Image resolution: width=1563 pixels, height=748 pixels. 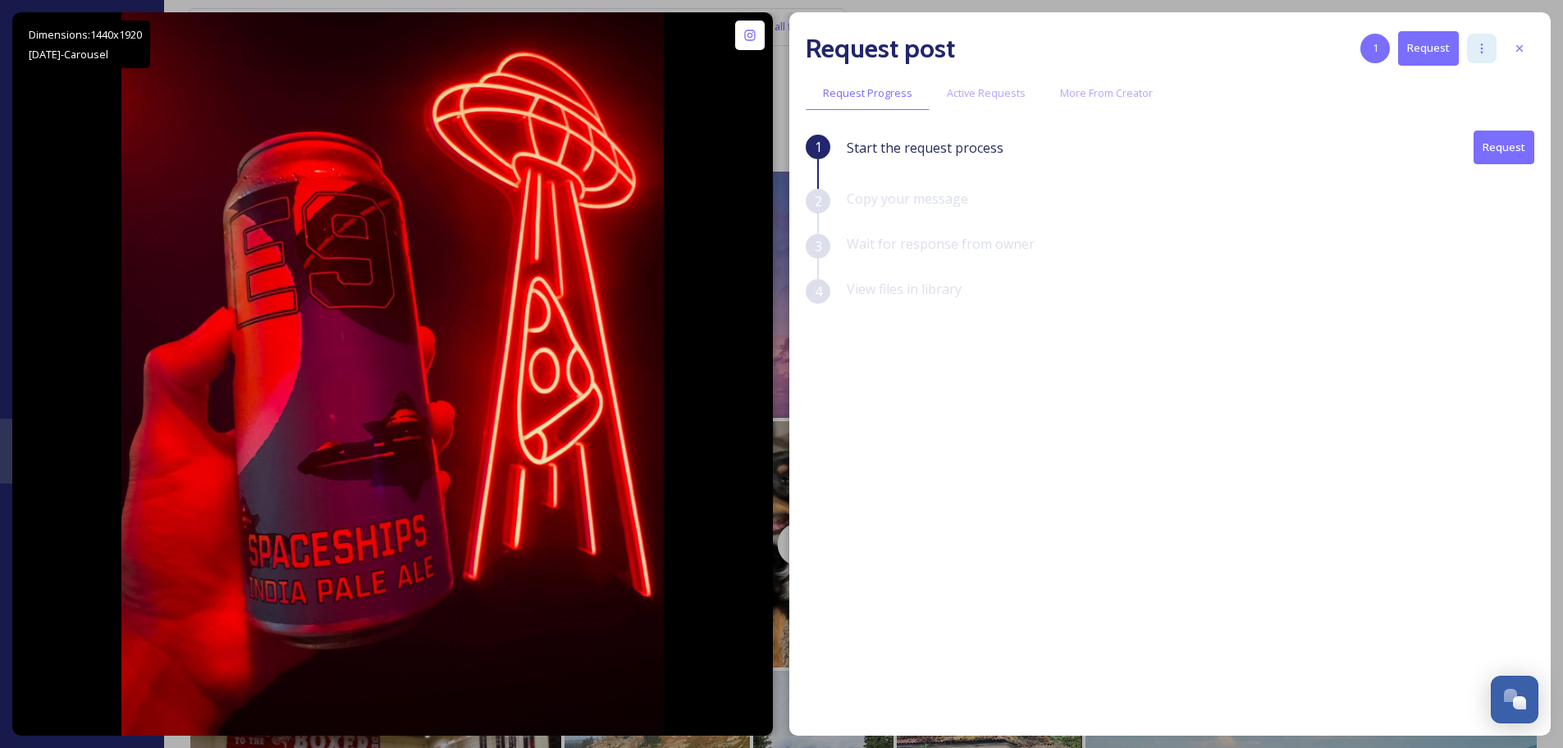 What do you see at coordinates (925, 148) in the screenshot?
I see `span: Start the request process` at bounding box center [925, 148].